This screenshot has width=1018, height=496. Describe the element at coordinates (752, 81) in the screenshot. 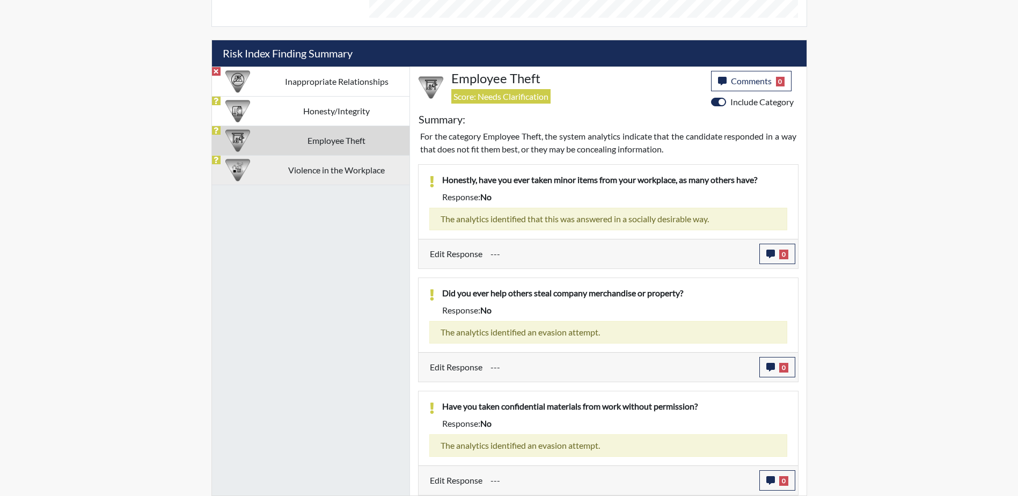

I see `span: Comments` at that location.